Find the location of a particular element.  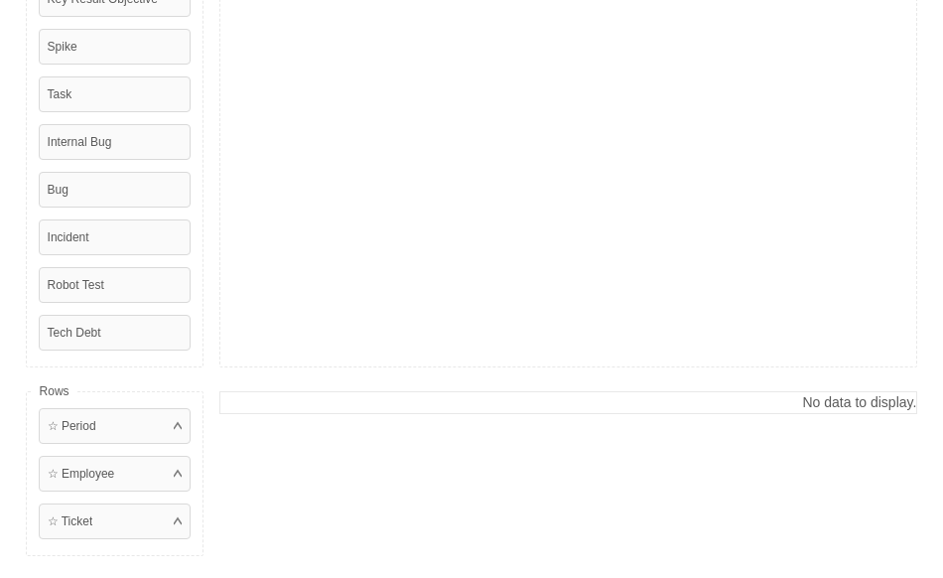

div: Tech Debt is located at coordinates (115, 333).